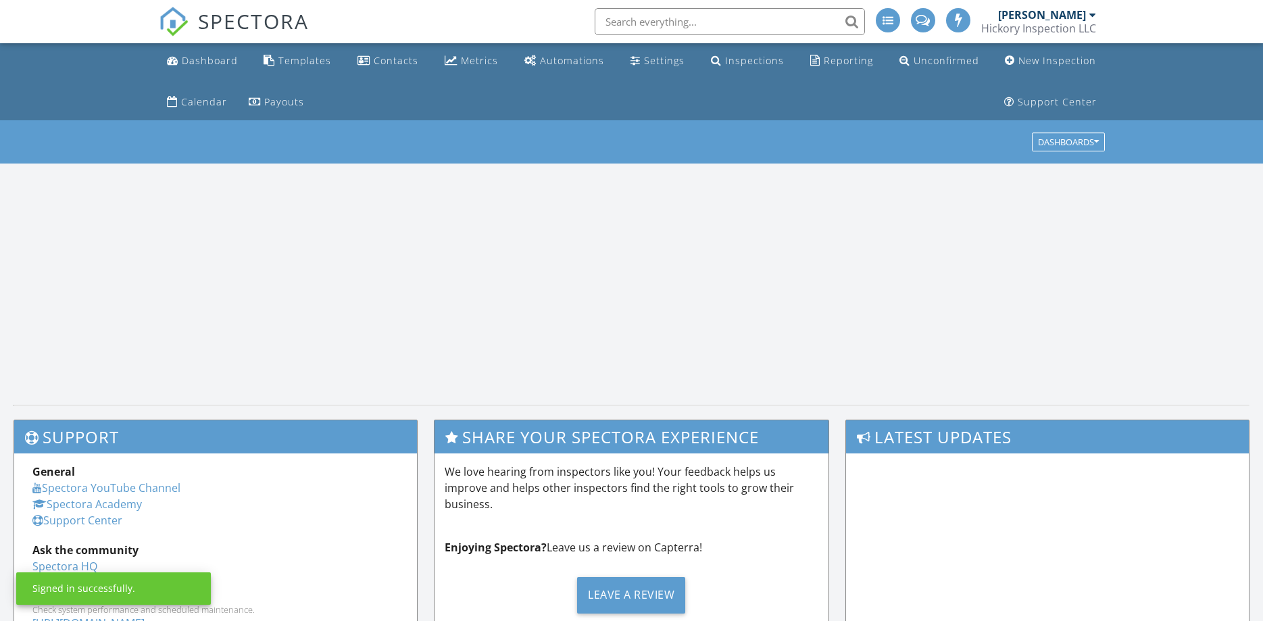  What do you see at coordinates (1039, 28) in the screenshot?
I see `div: Hickory Inspection LLC` at bounding box center [1039, 28].